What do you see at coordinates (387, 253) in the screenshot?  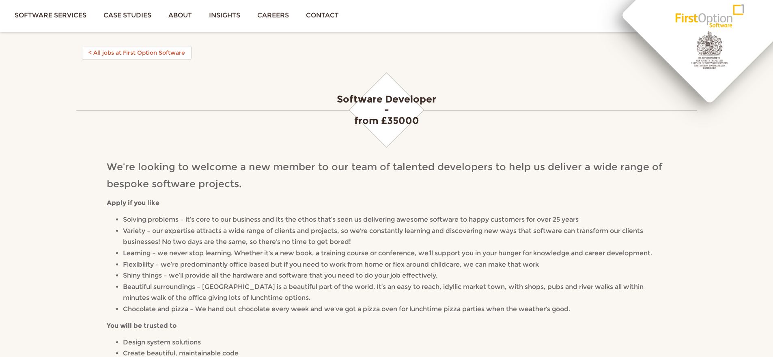 I see `span: Learning – we never stop learning. Whether it’s a new book, a training course or conference, we’l...` at bounding box center [387, 253].